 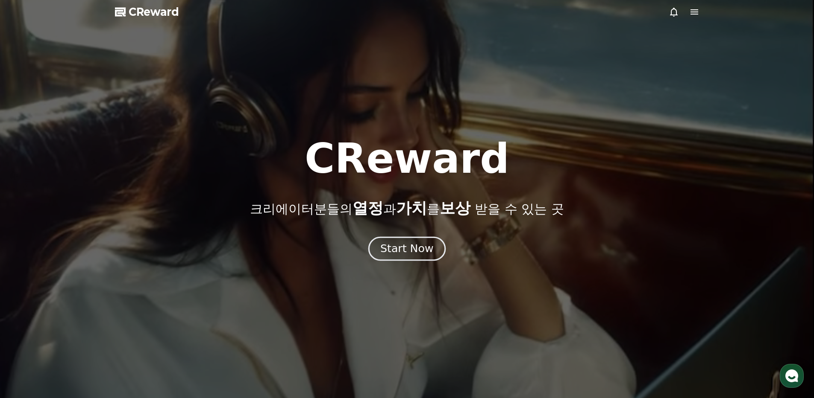 I want to click on div: Start Now, so click(x=407, y=249).